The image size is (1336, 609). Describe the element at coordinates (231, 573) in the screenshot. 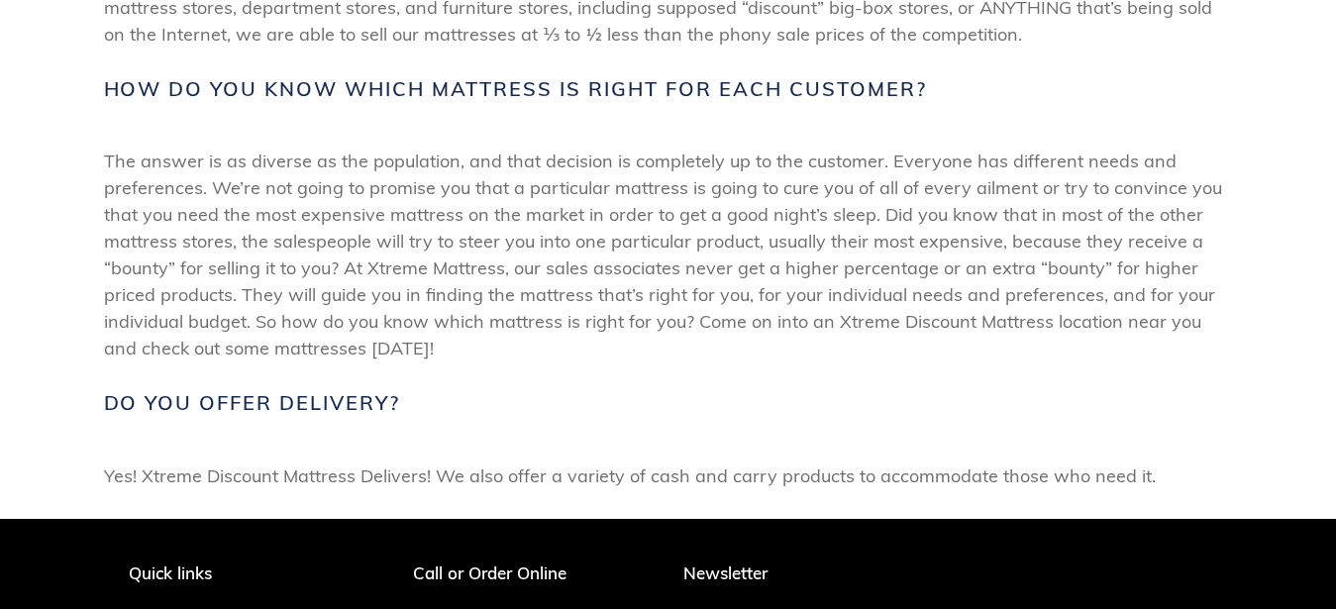

I see `p: Quick links` at that location.